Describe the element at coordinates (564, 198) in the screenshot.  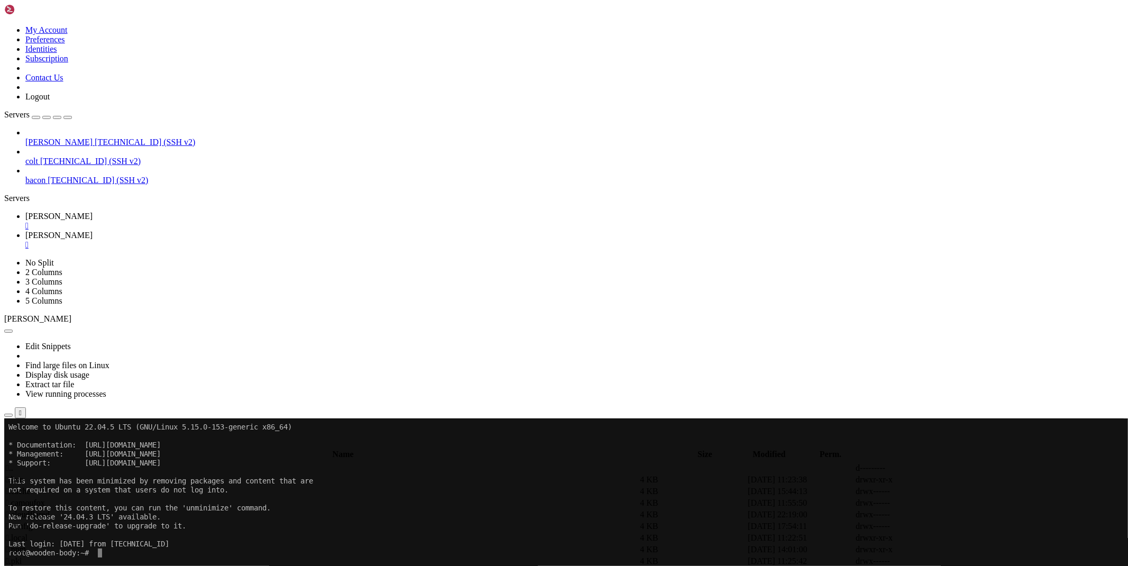
I see `div: Servers` at that location.